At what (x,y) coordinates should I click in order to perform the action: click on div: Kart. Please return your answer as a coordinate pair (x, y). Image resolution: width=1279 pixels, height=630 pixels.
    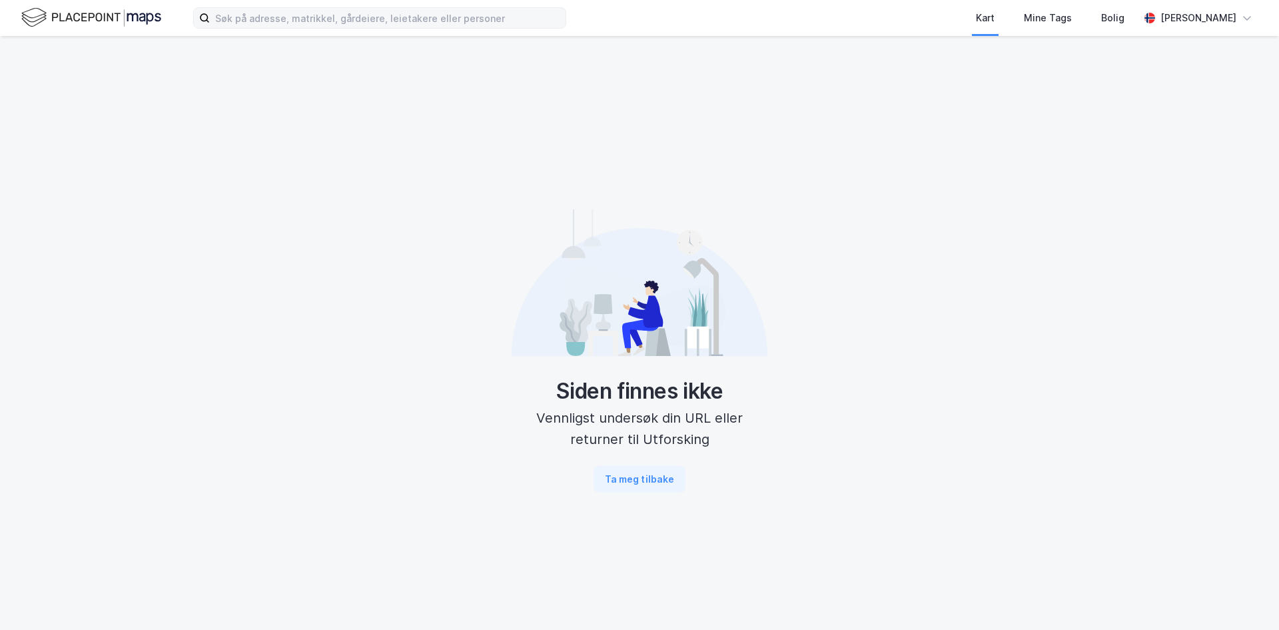
    Looking at the image, I should click on (985, 18).